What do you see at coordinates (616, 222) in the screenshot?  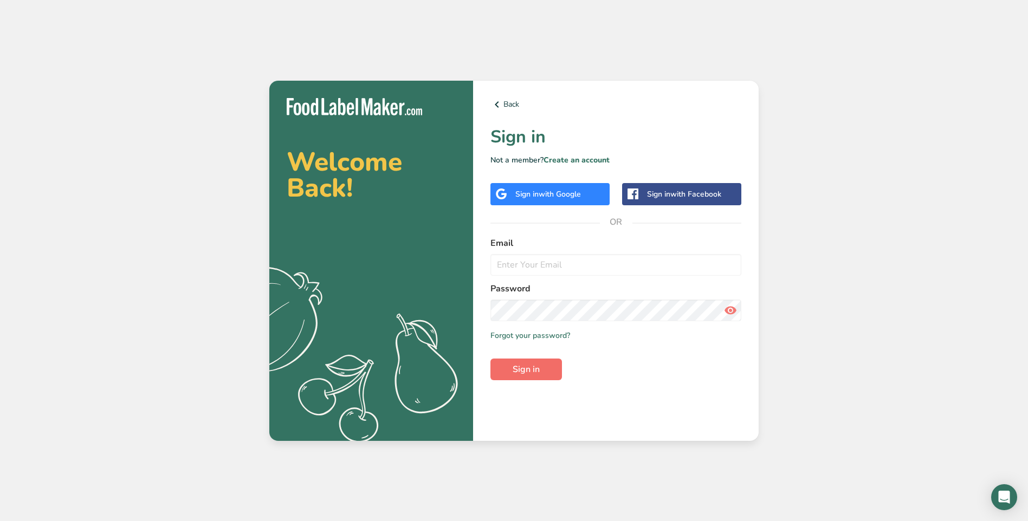 I see `span: OR` at bounding box center [616, 222].